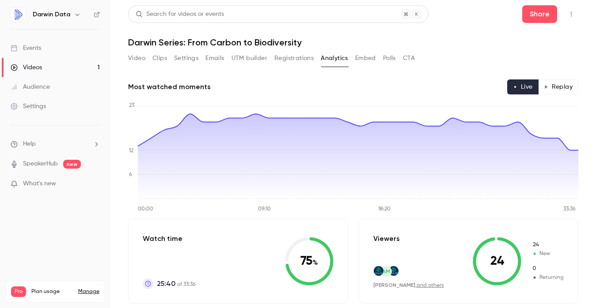 The image size is (596, 308). What do you see at coordinates (384, 209) in the screenshot?
I see `tspan: 18:20` at bounding box center [384, 209].